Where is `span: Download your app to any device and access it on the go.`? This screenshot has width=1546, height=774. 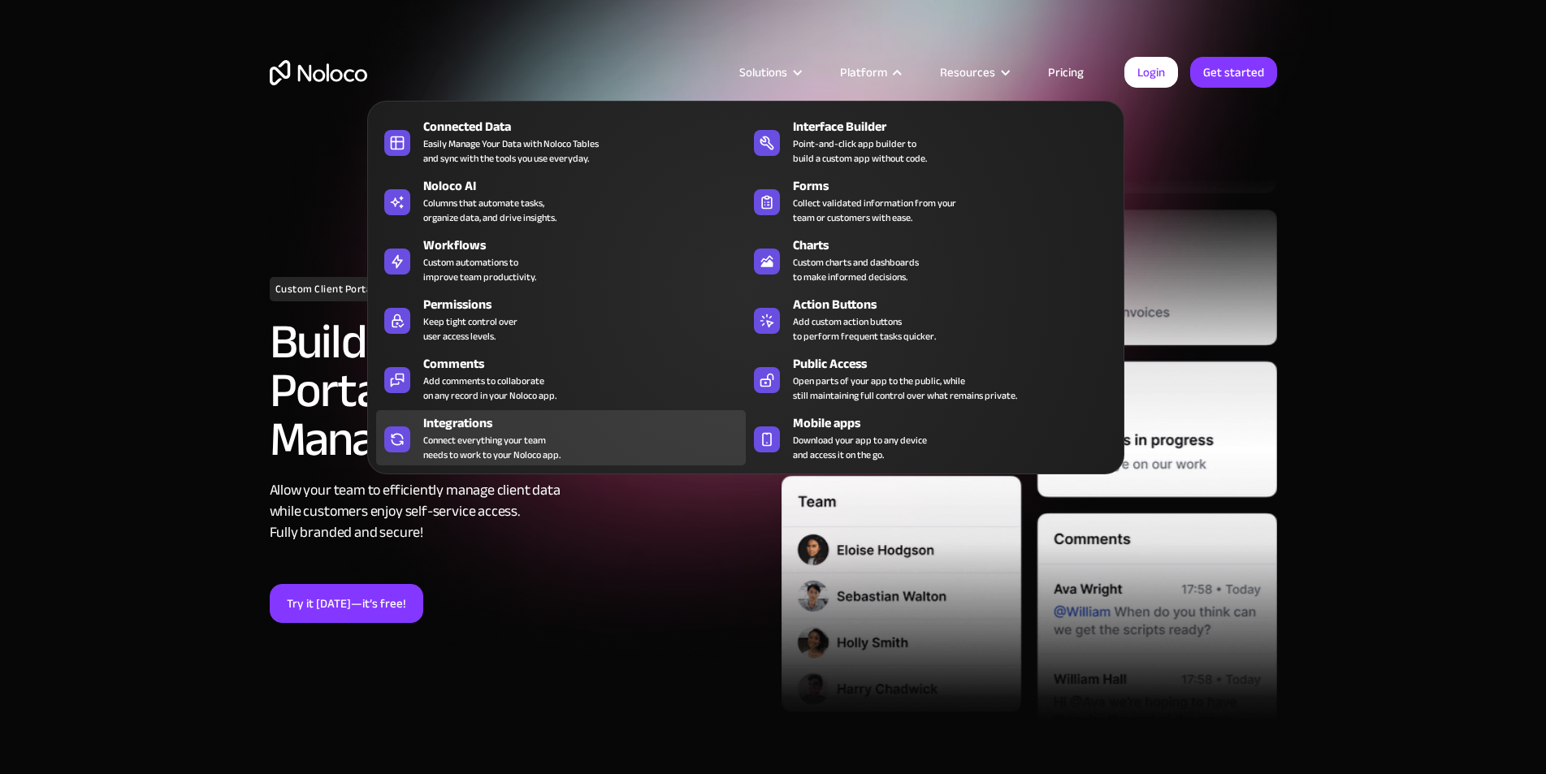 span: Download your app to any device and access it on the go. is located at coordinates (860, 448).